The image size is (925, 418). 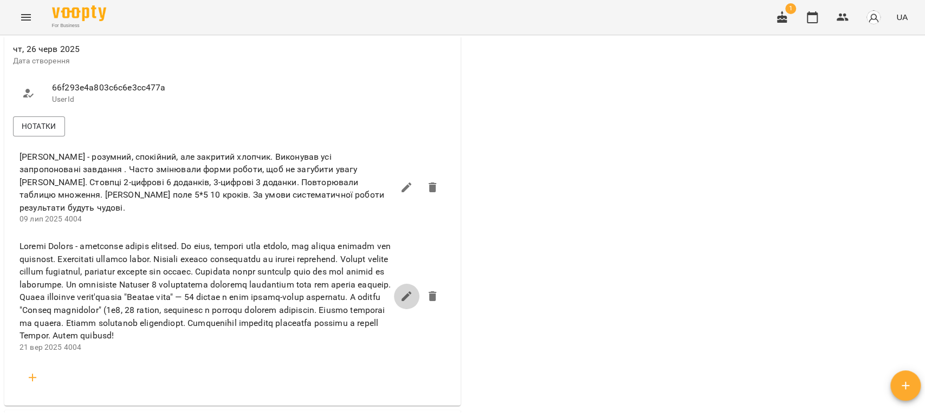 What do you see at coordinates (50, 347) in the screenshot?
I see `span: 21 вер 2025 4004` at bounding box center [50, 347].